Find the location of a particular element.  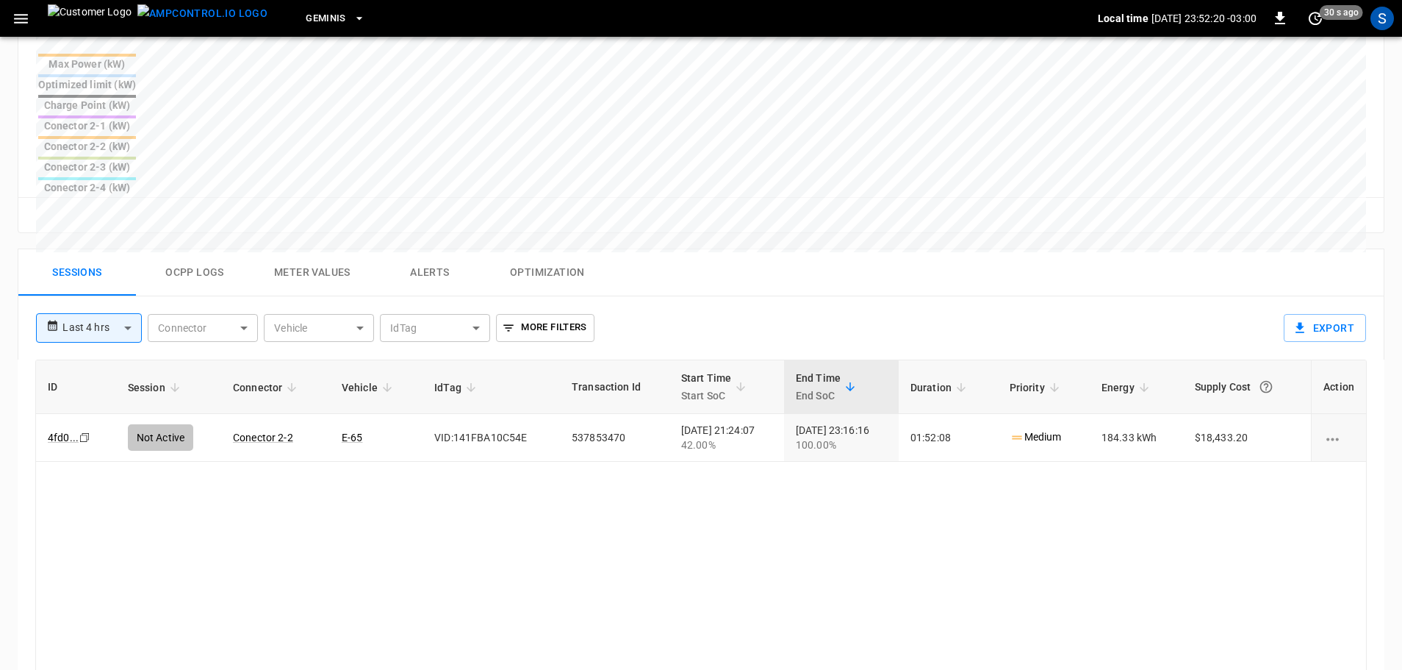

div: profile-icon is located at coordinates (1383, 18).